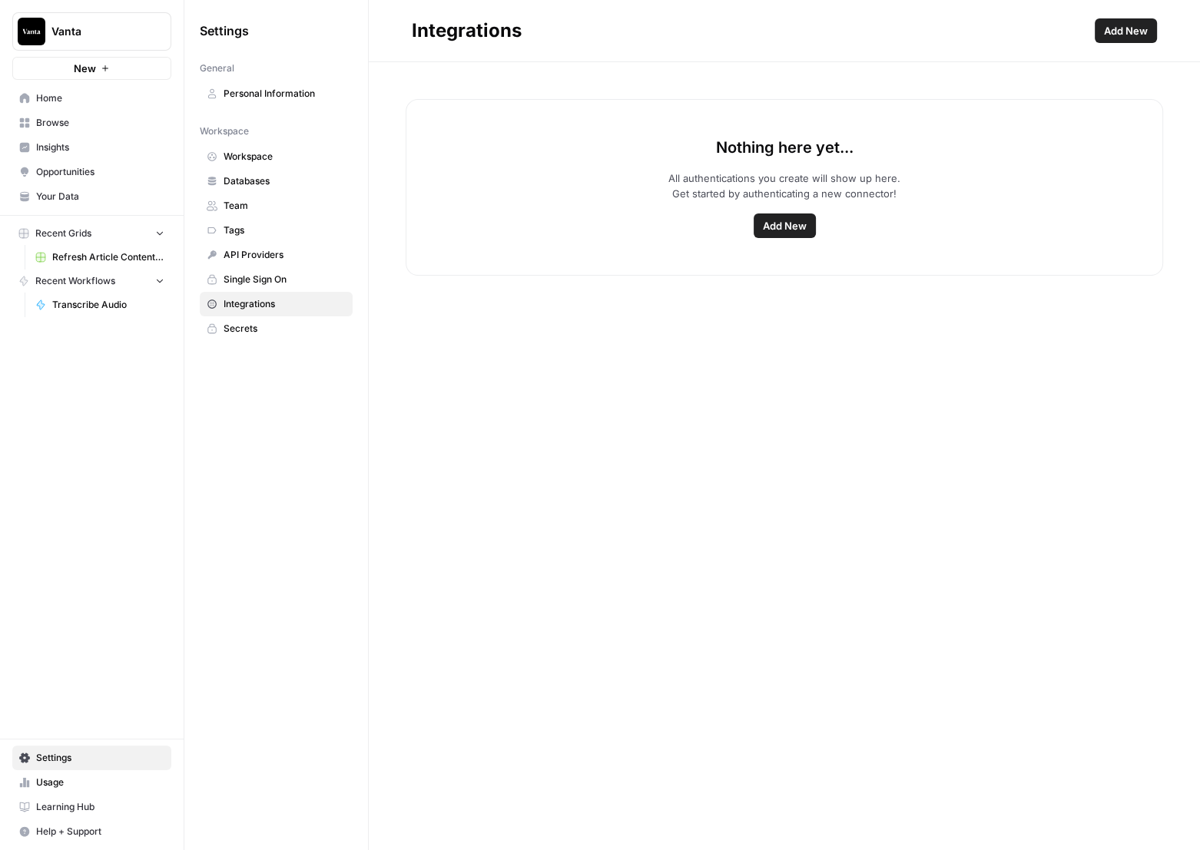 The height and width of the screenshot is (850, 1200). I want to click on a: Team, so click(276, 206).